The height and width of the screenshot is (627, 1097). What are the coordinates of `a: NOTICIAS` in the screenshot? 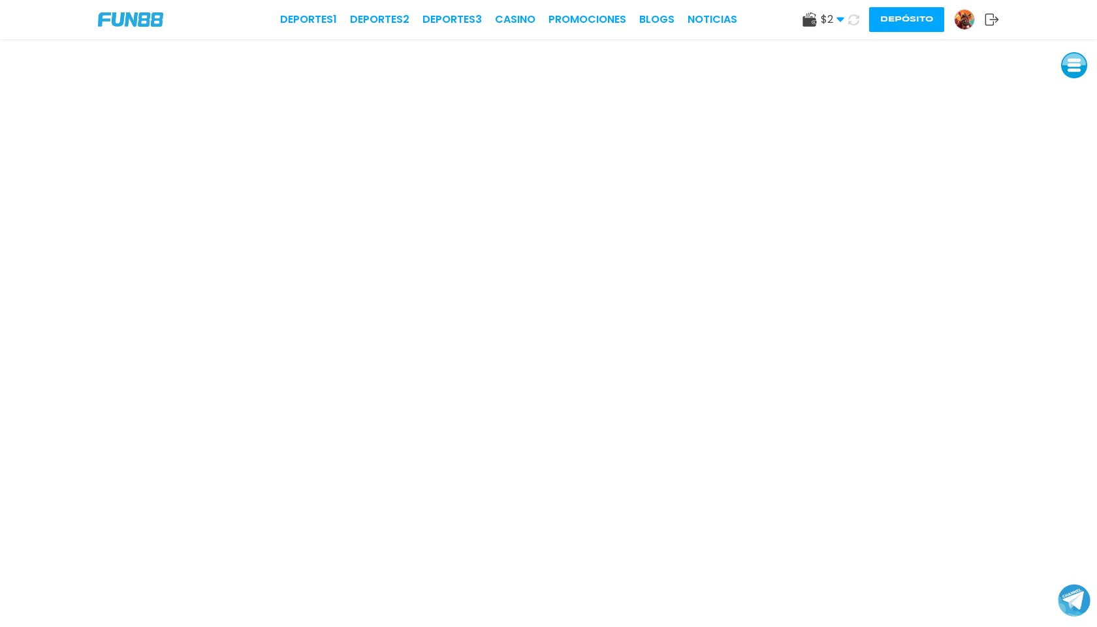 It's located at (712, 20).